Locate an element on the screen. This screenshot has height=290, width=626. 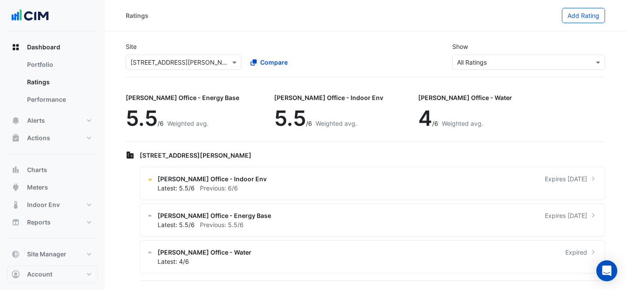
a: Portfolio is located at coordinates (59, 65).